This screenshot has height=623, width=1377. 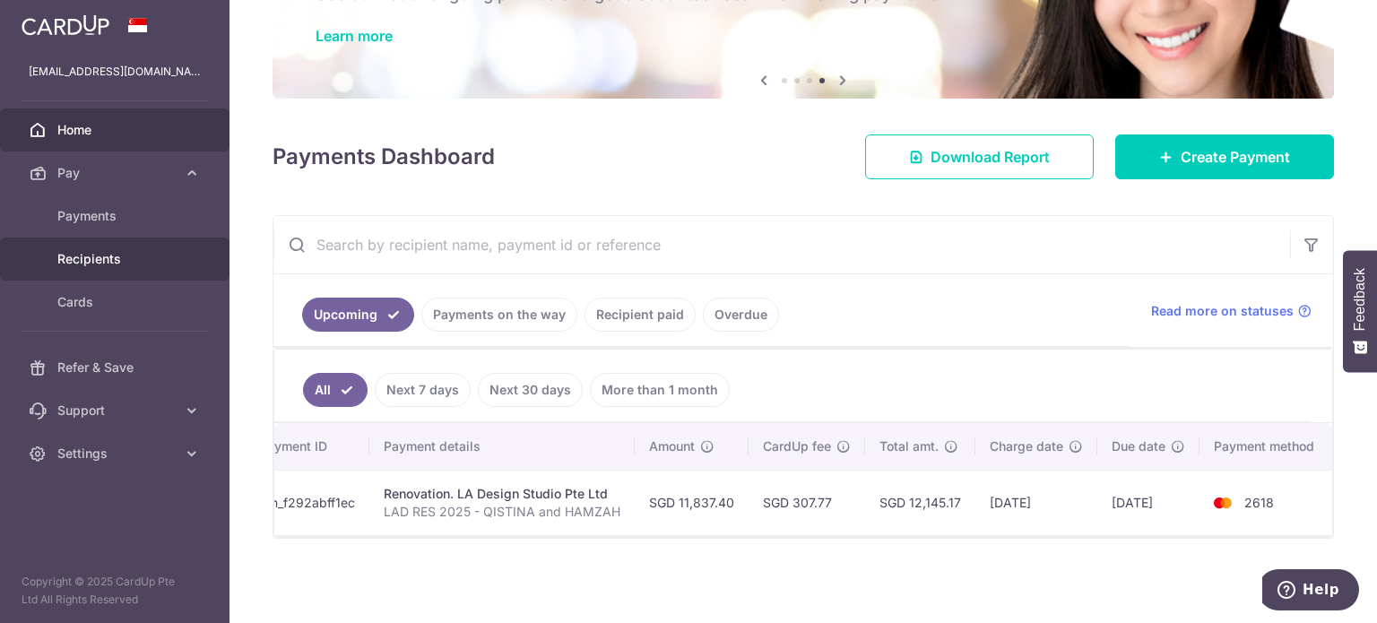 What do you see at coordinates (358, 315) in the screenshot?
I see `a: Upcoming` at bounding box center [358, 315].